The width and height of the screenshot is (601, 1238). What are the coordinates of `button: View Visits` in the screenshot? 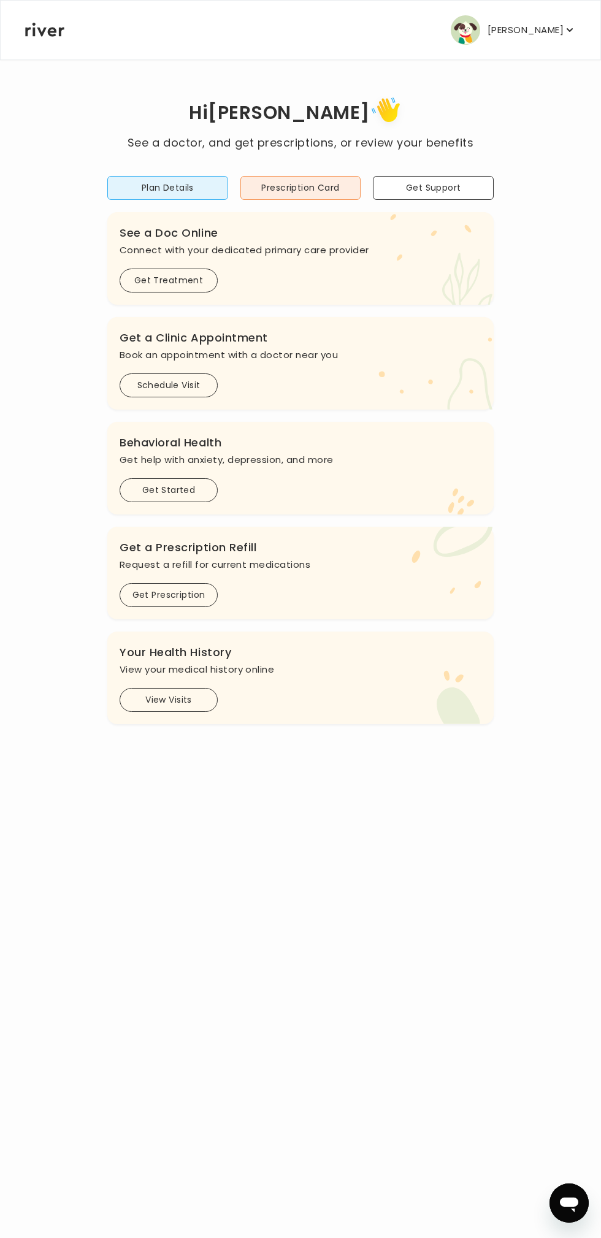 It's located at (169, 700).